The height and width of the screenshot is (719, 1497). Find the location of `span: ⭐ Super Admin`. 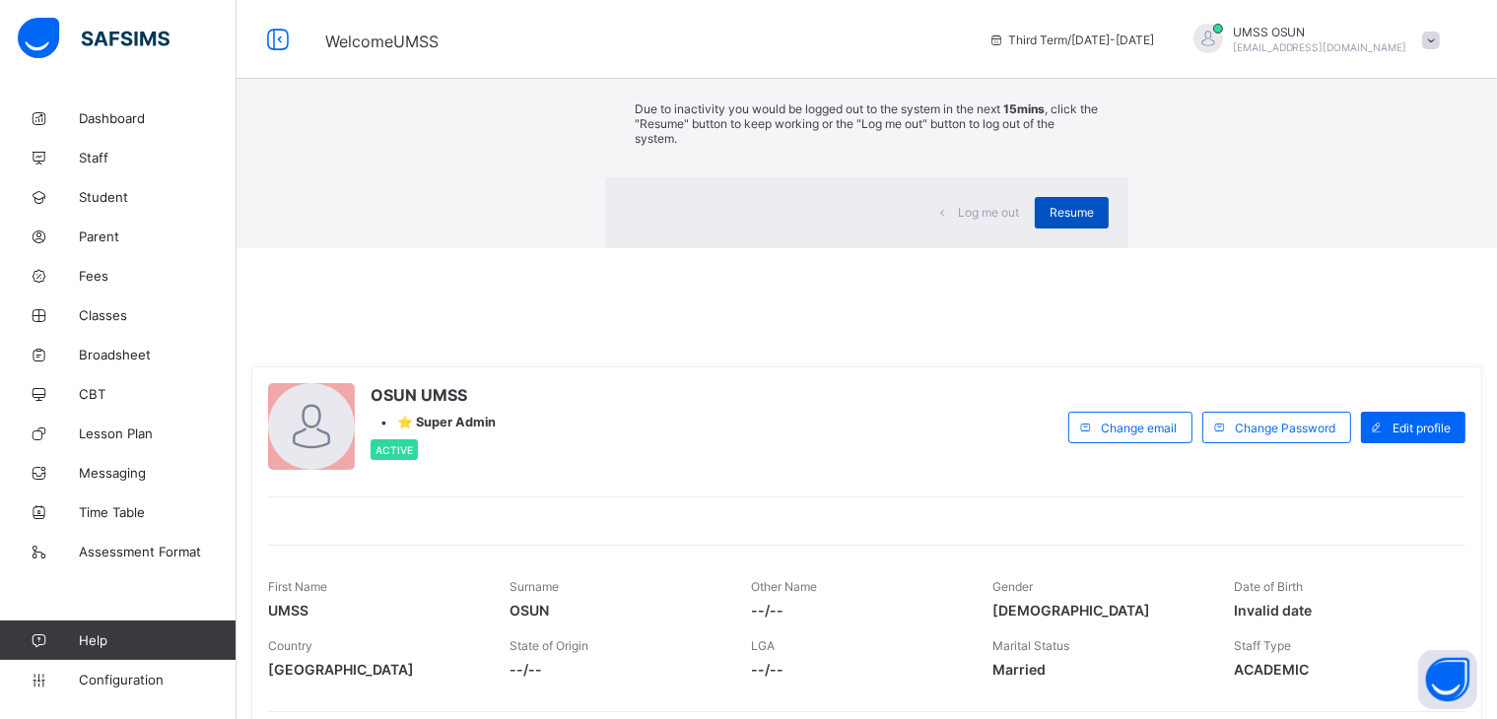

span: ⭐ Super Admin is located at coordinates (446, 422).